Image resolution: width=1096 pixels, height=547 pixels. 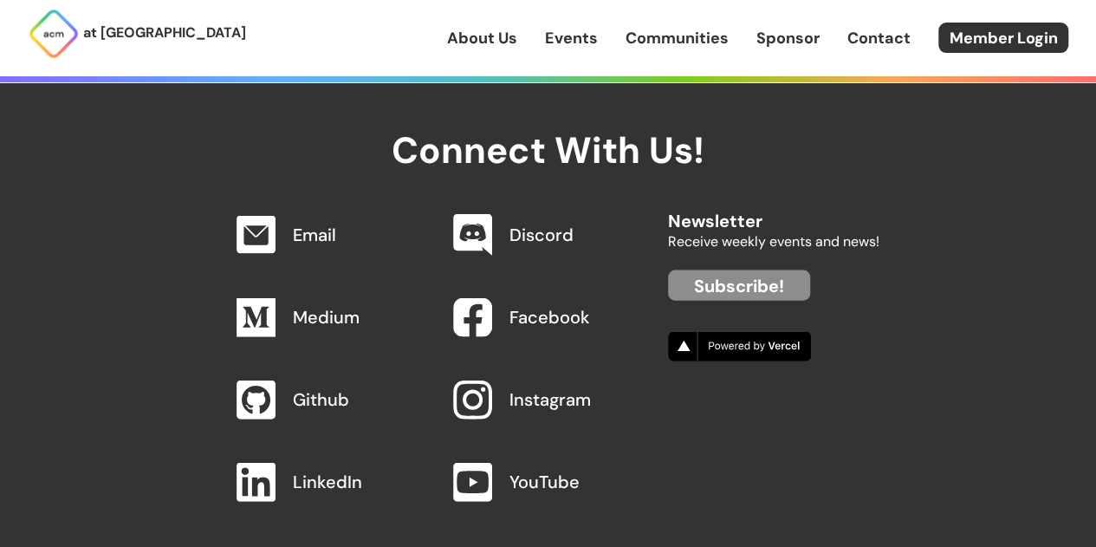 I want to click on img: Email, so click(x=256, y=235).